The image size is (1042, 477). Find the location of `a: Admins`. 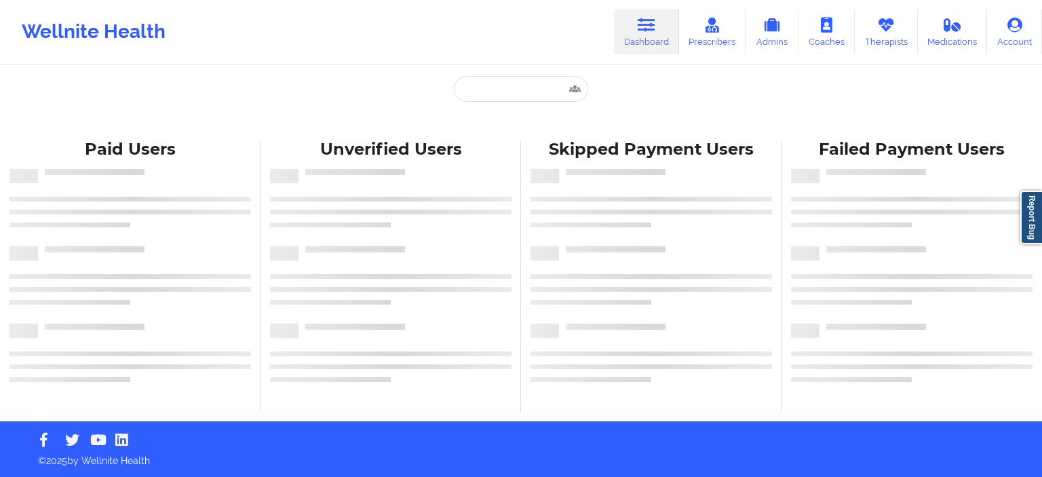

a: Admins is located at coordinates (772, 32).